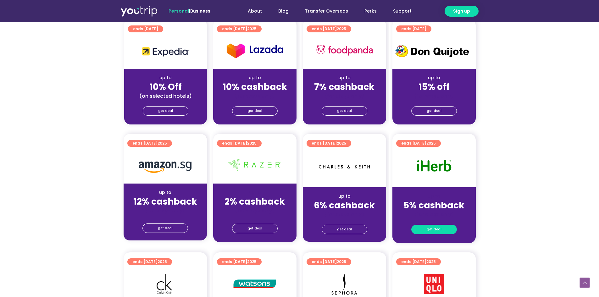 Image resolution: width=599 pixels, height=297 pixels. Describe the element at coordinates (402, 11) in the screenshot. I see `a: Support` at that location.